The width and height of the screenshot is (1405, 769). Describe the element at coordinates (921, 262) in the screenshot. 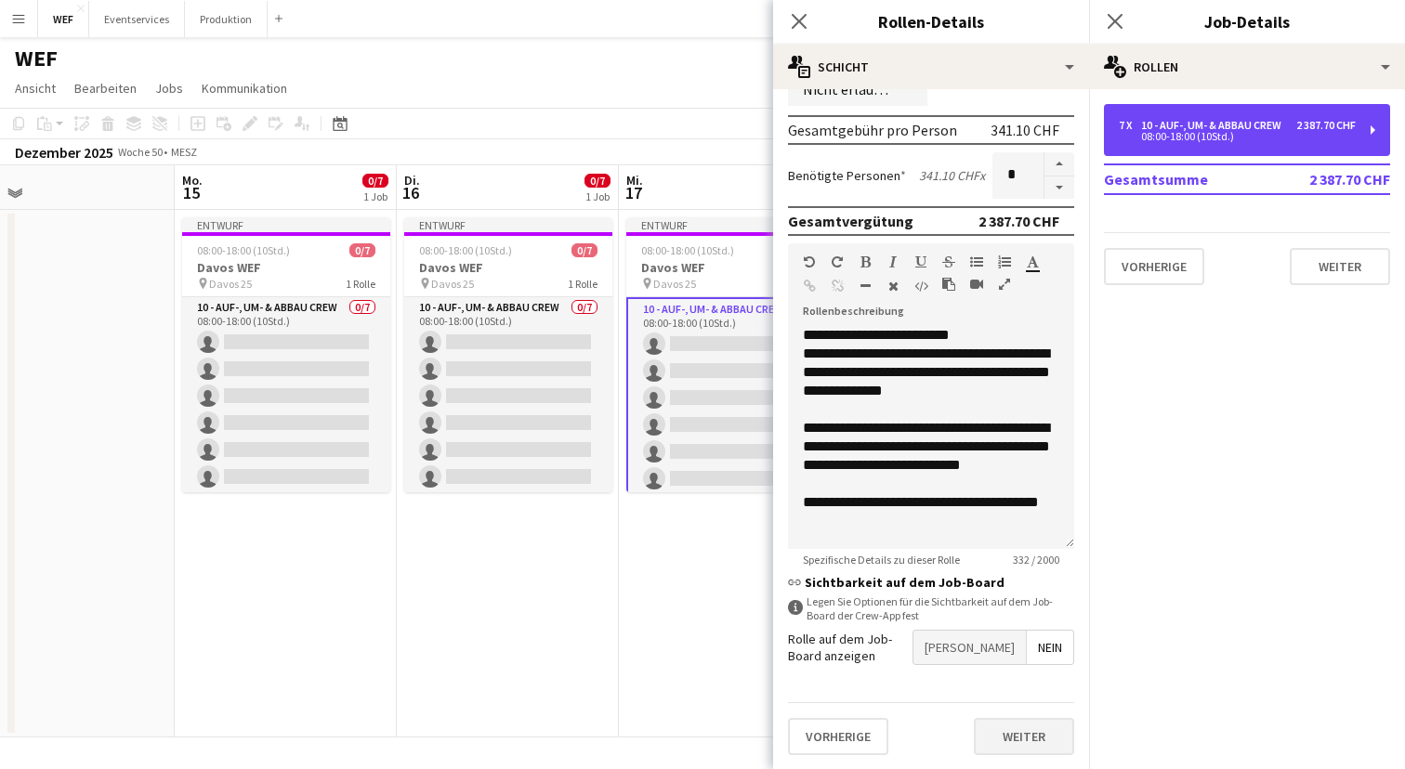

I see `button: Unterstrichen` at that location.